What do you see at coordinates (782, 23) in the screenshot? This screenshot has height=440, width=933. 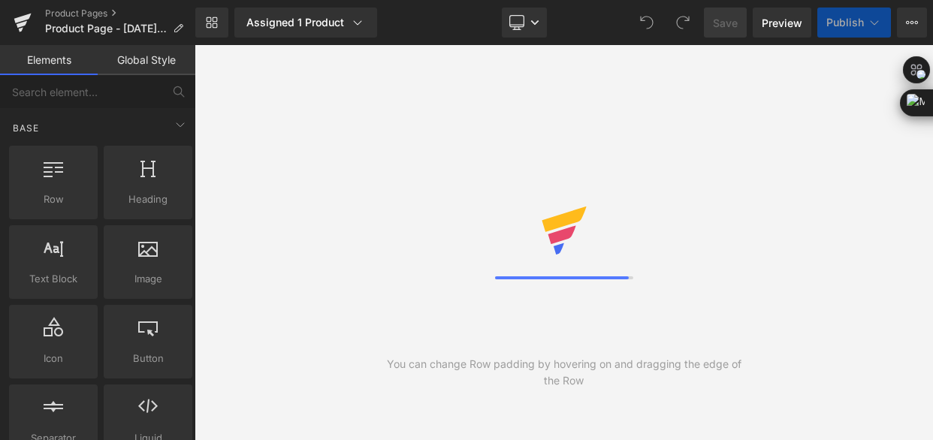 I see `span: Preview` at bounding box center [782, 23].